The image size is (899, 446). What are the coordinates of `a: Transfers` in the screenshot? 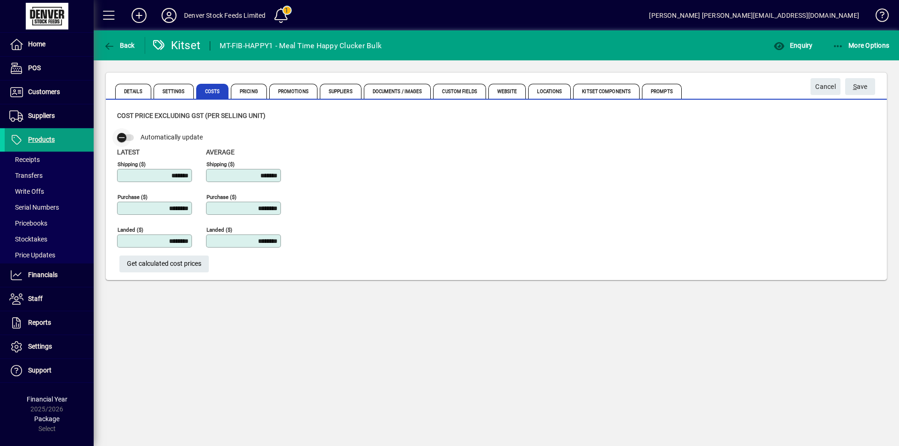 It's located at (49, 175).